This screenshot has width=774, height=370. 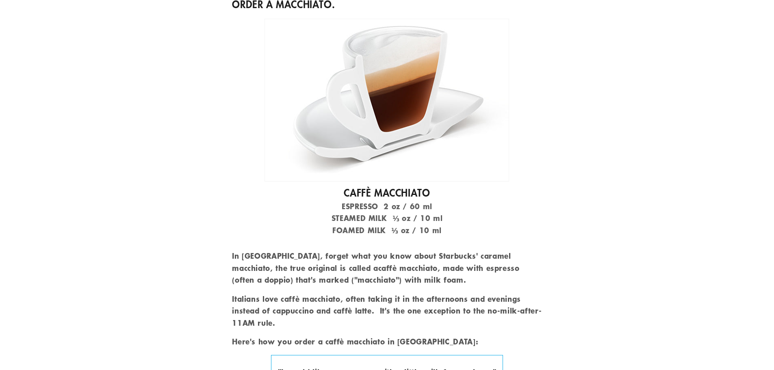 What do you see at coordinates (387, 193) in the screenshot?
I see `h2: CAFFÈ MACCHIATO` at bounding box center [387, 193].